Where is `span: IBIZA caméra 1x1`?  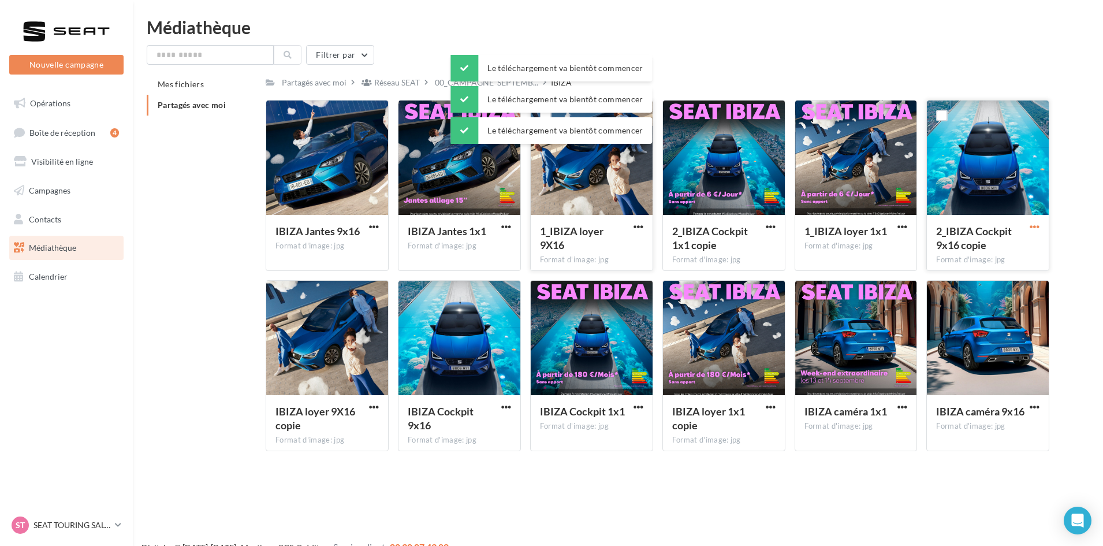 span: IBIZA caméra 1x1 is located at coordinates (845, 411).